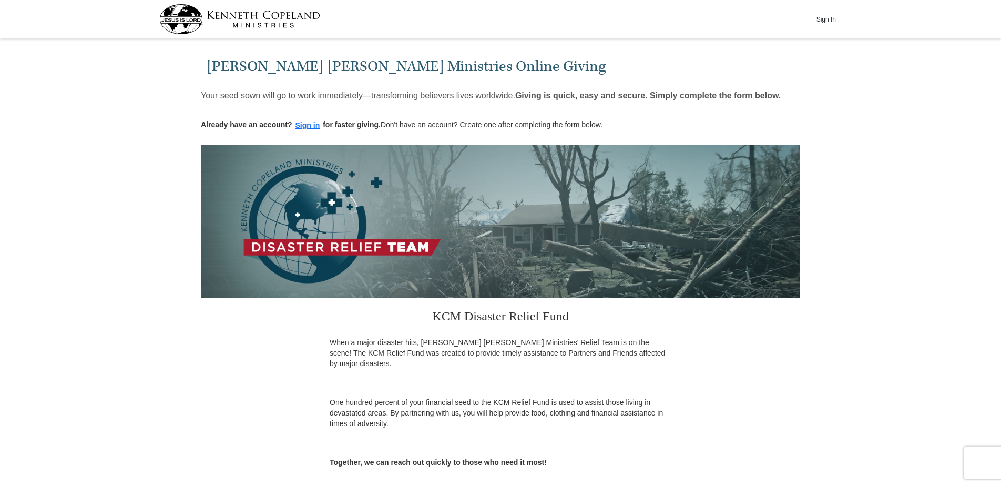 This screenshot has height=486, width=1001. What do you see at coordinates (240, 19) in the screenshot?
I see `img: kcm-header-logo.svg` at bounding box center [240, 19].